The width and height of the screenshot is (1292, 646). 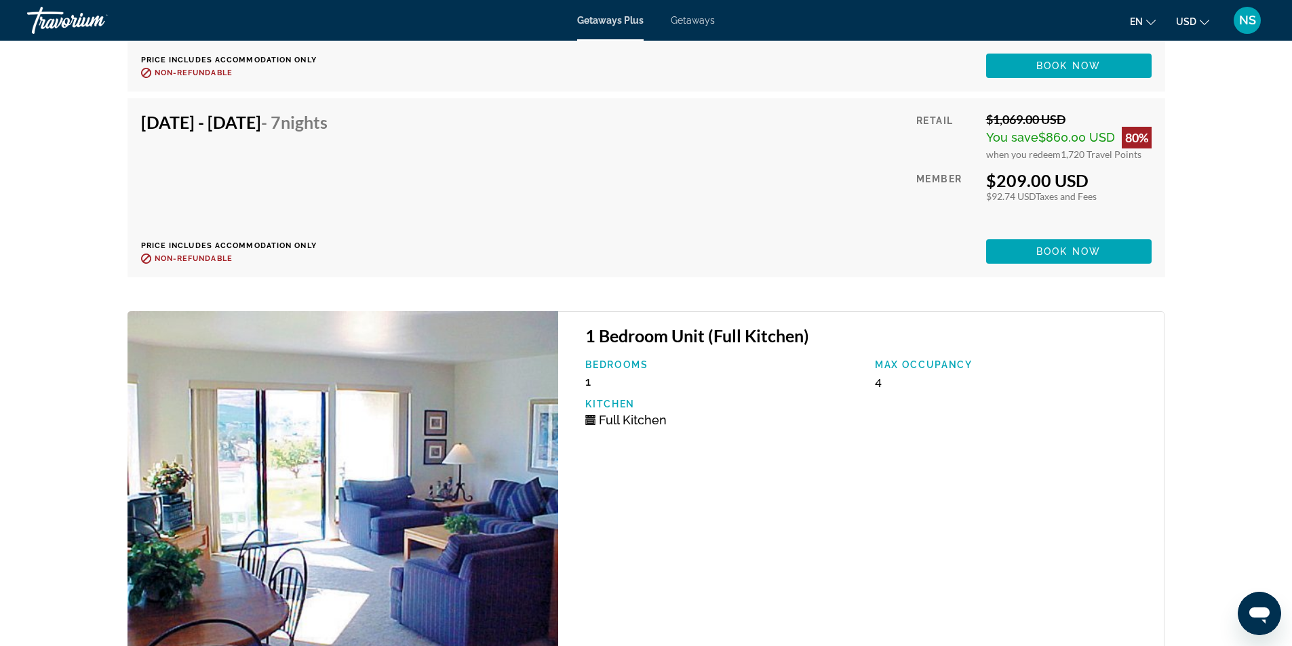 What do you see at coordinates (1069, 180) in the screenshot?
I see `div: $209.00 USD` at bounding box center [1069, 180].